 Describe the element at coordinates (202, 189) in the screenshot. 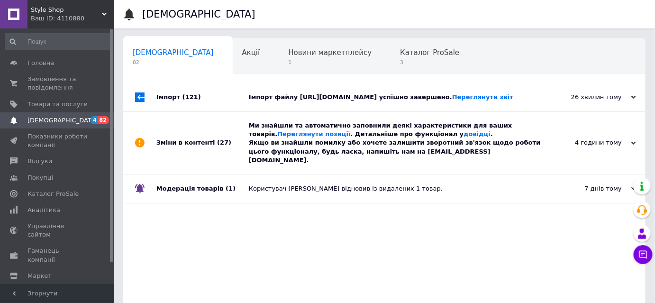

I see `div: Модерація товарів` at that location.